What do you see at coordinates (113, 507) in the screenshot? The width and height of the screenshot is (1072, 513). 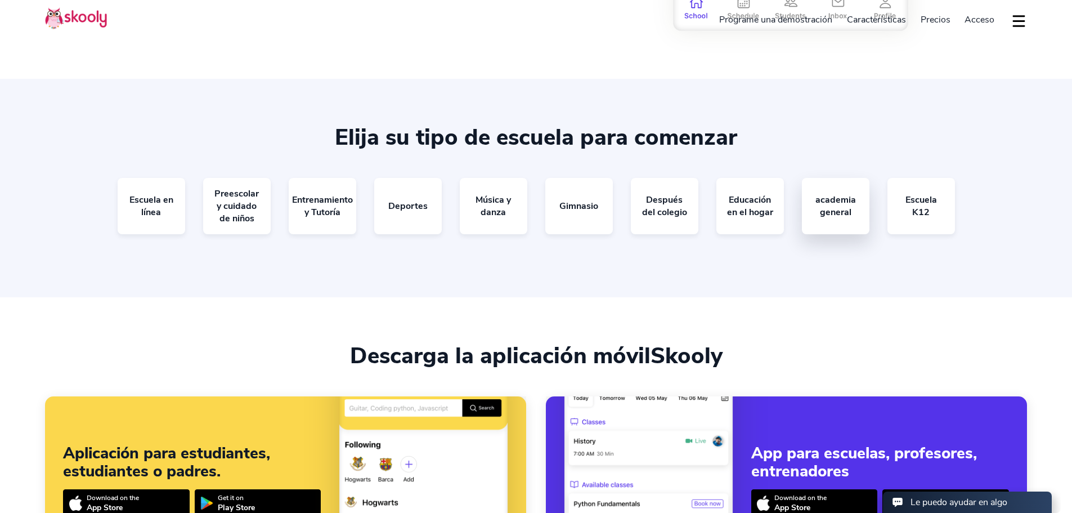 I see `div: App Store` at bounding box center [113, 507].